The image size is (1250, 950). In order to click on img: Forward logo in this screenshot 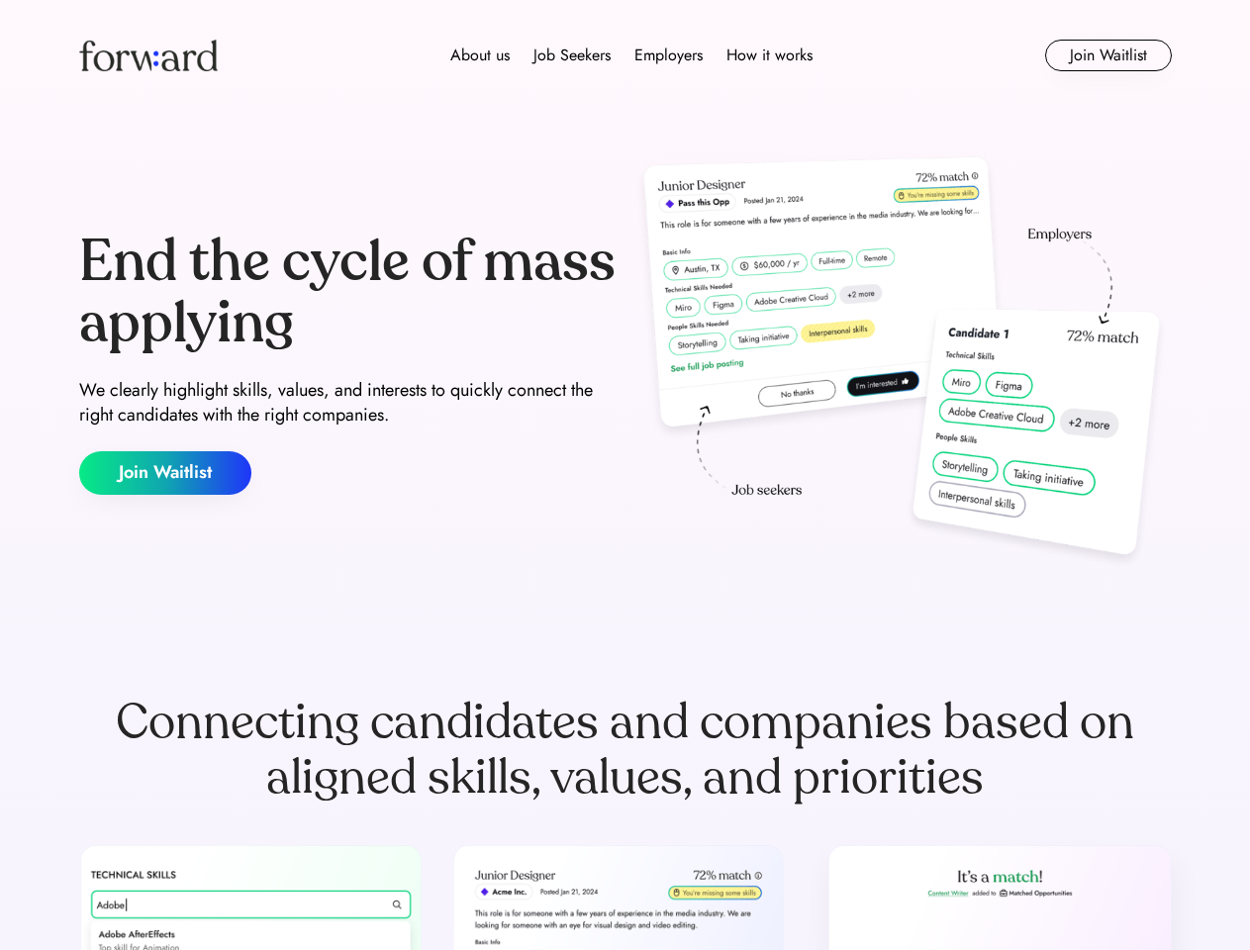, I will do `click(149, 55)`.